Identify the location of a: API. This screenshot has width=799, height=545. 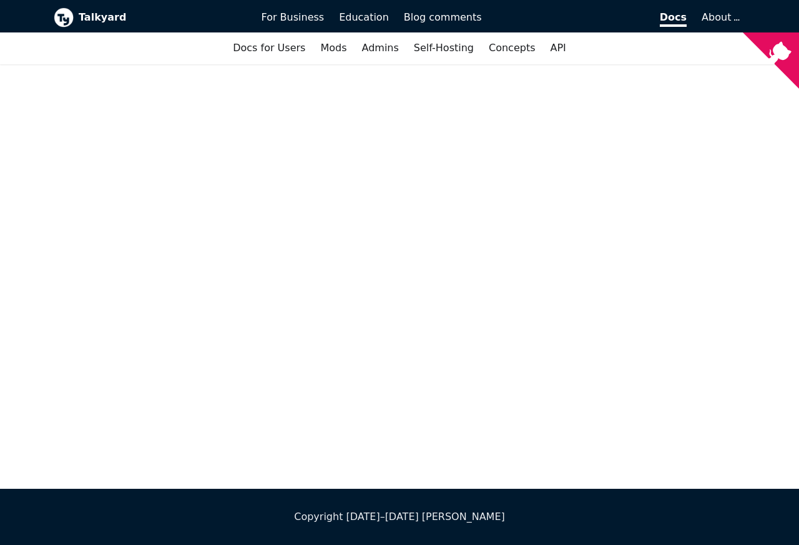
(558, 48).